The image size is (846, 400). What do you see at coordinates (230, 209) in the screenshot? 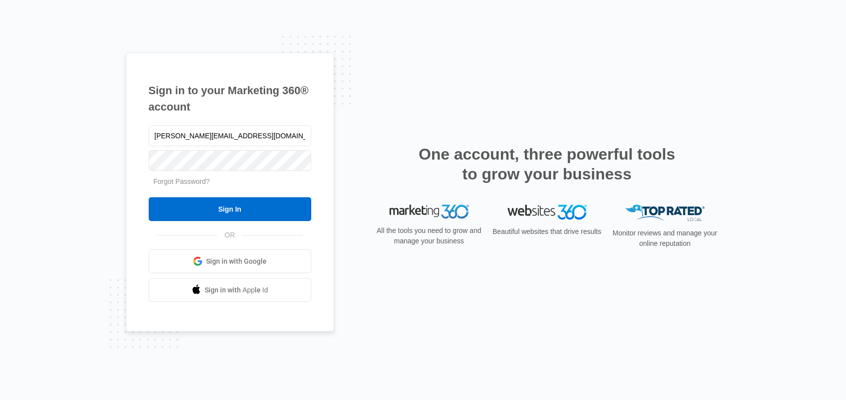
I see `input: Sign In` at bounding box center [230, 209].